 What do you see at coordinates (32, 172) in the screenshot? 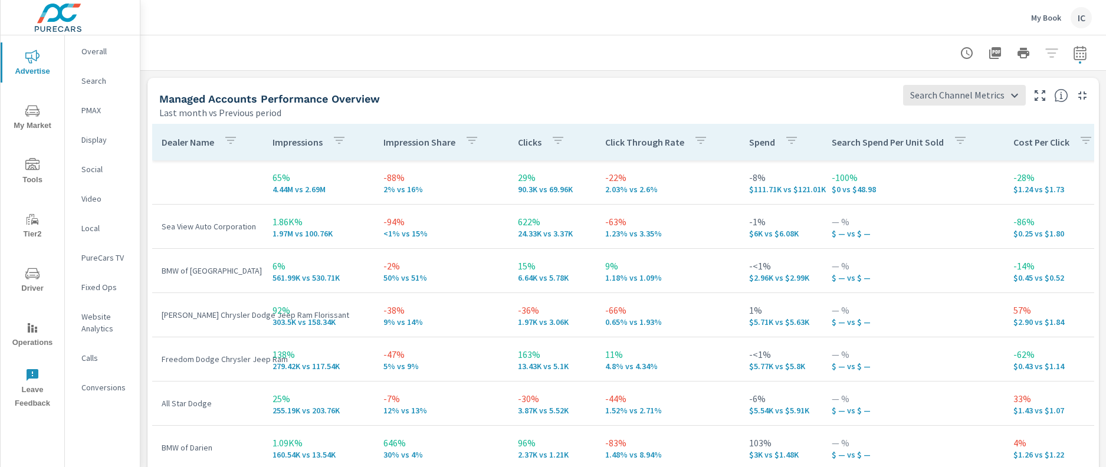
I see `span: Tools` at bounding box center [32, 172].